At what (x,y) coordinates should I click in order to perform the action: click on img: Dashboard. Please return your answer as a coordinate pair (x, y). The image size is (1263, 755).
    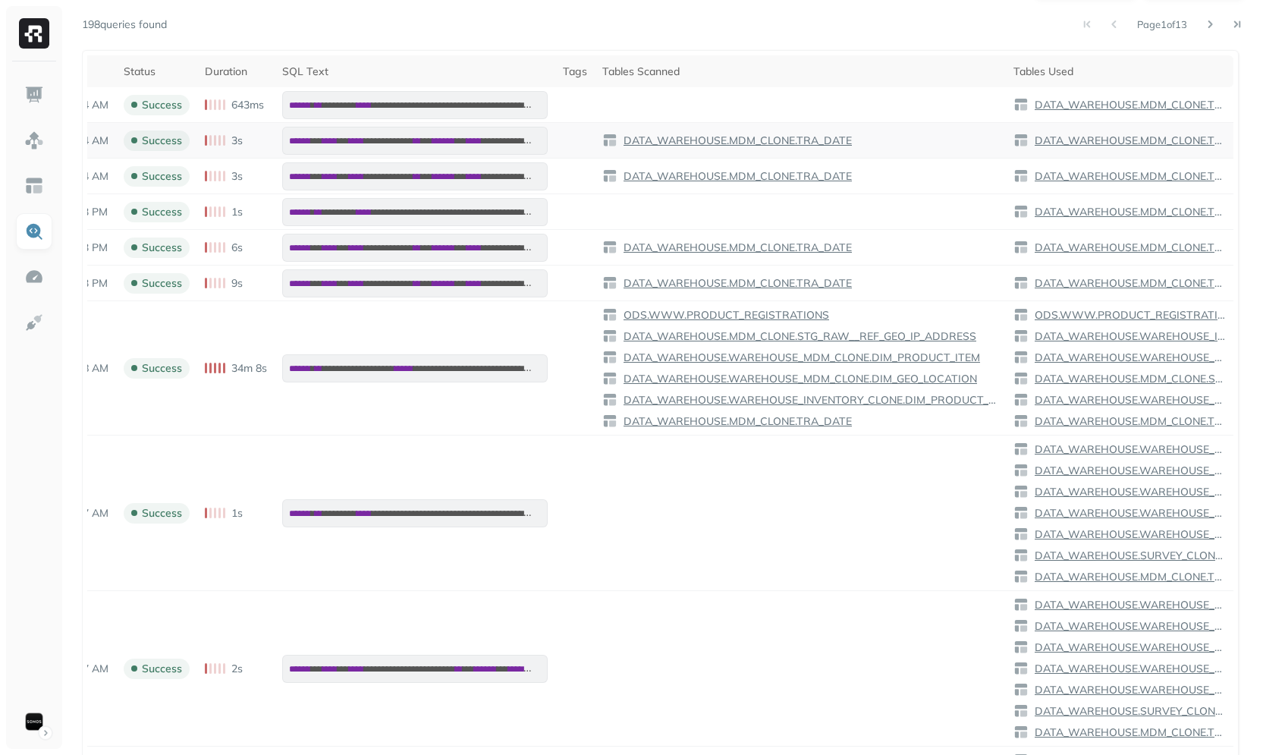
    Looking at the image, I should click on (34, 95).